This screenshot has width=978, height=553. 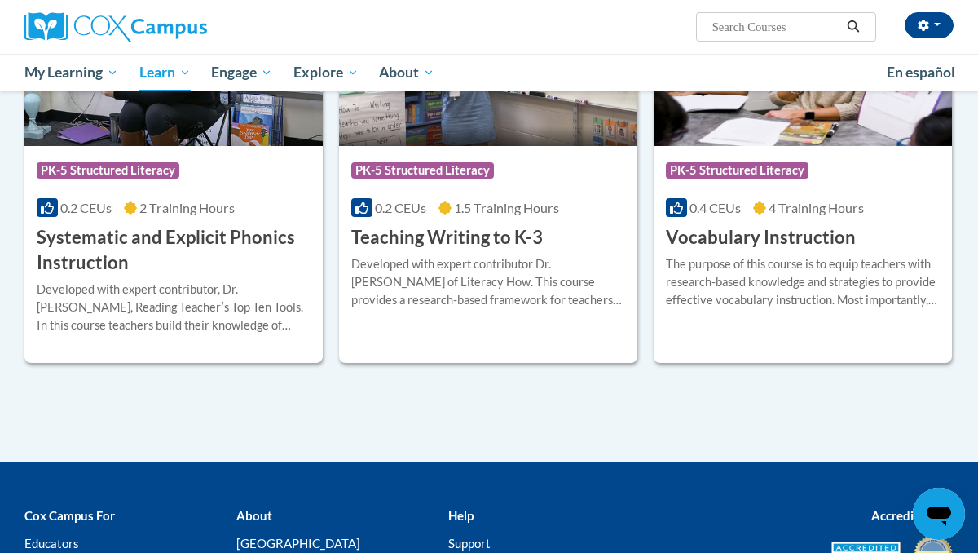 I want to click on a: Engage, so click(x=241, y=73).